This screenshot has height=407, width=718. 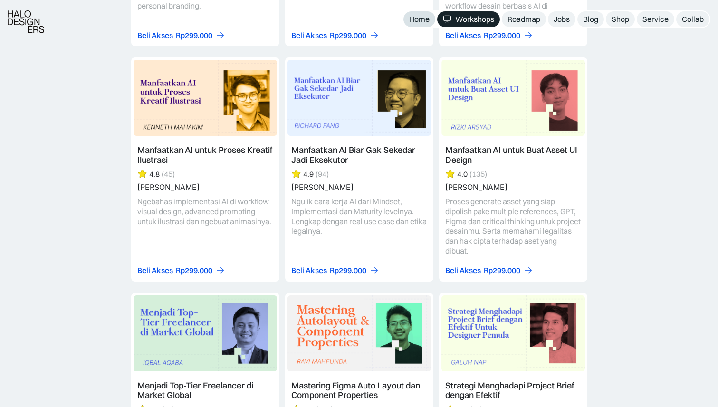 What do you see at coordinates (620, 19) in the screenshot?
I see `a: Shop` at bounding box center [620, 19].